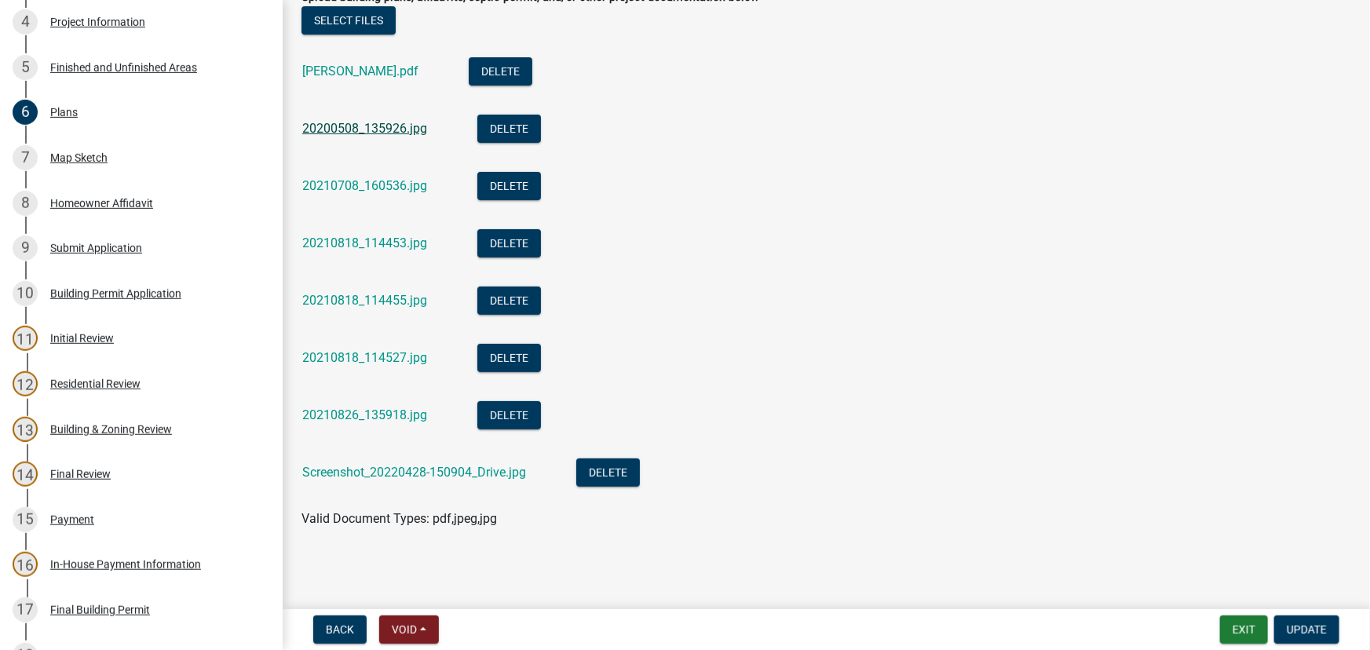 This screenshot has width=1370, height=650. Describe the element at coordinates (25, 22) in the screenshot. I see `div: 4` at that location.